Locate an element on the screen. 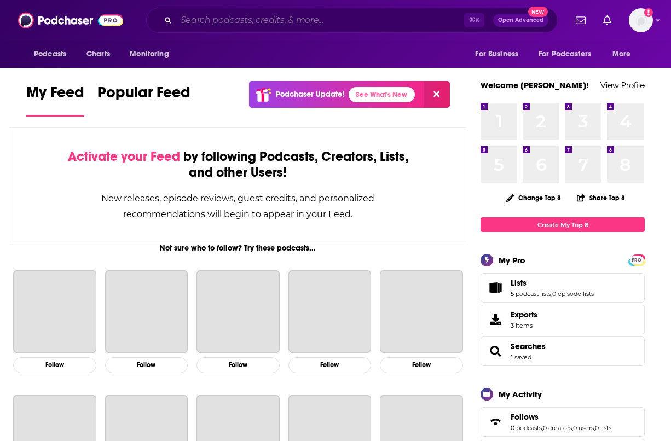  svg: Add a profile image is located at coordinates (649, 13).